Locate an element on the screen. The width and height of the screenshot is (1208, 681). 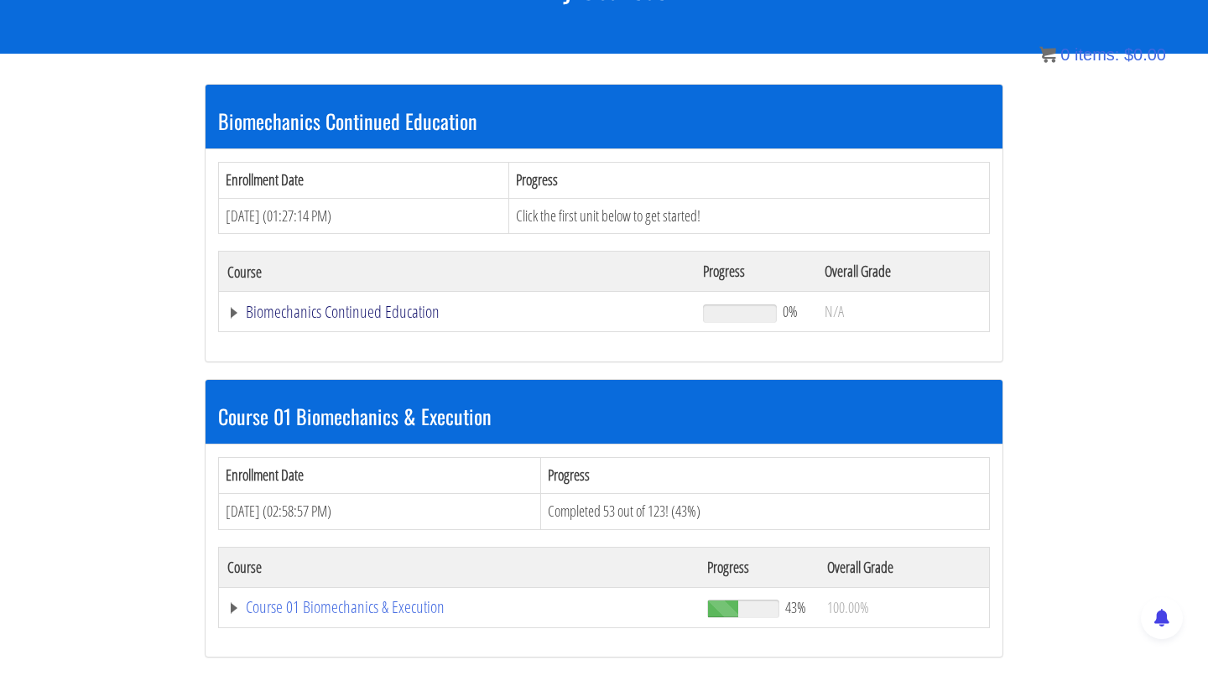
span: 0% is located at coordinates (790, 311).